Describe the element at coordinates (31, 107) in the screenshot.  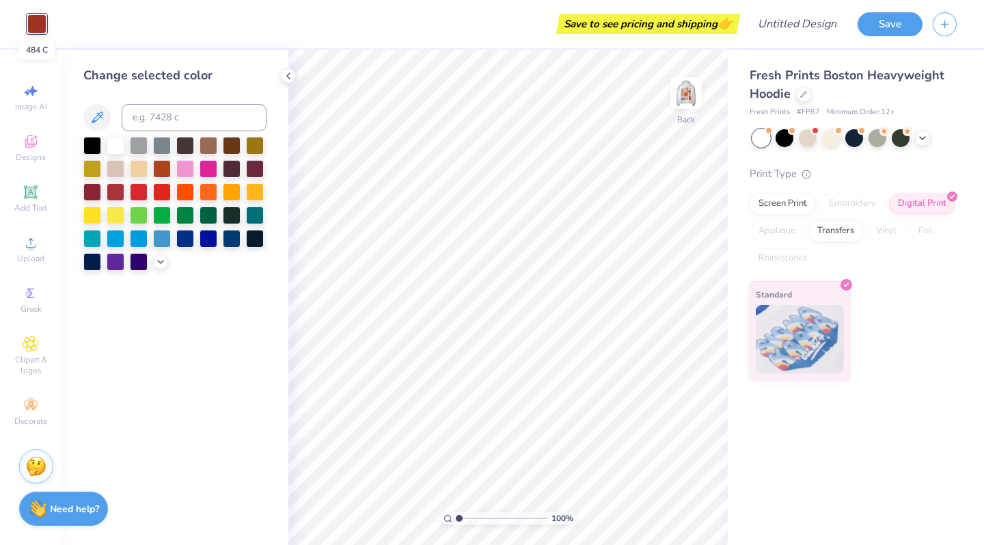
I see `span: Image AI` at that location.